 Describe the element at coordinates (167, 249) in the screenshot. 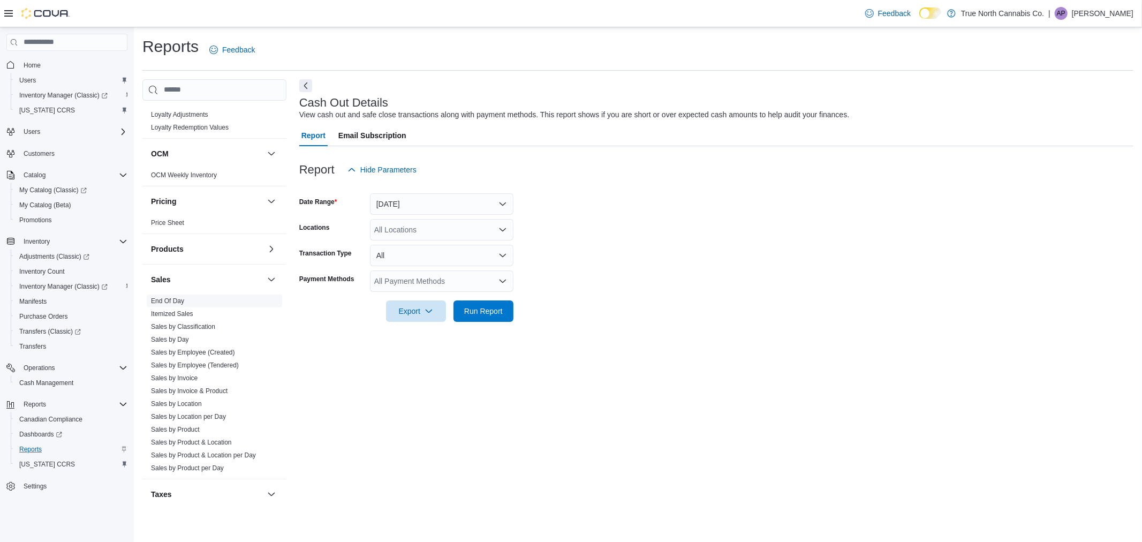

I see `h3: Products` at that location.